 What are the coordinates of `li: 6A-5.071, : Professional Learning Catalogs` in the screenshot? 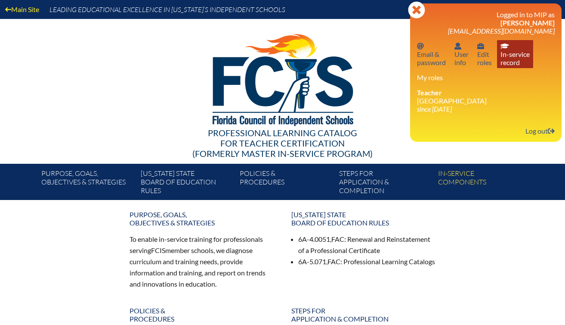 It's located at (367, 261).